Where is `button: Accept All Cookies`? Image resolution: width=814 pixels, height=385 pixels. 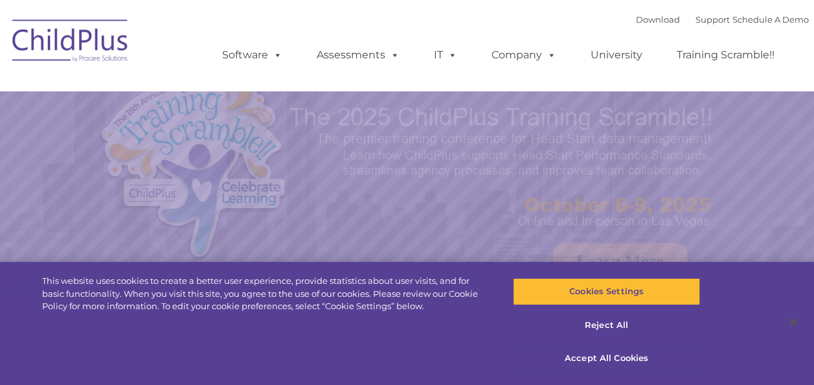
button: Accept All Cookies is located at coordinates (606, 358).